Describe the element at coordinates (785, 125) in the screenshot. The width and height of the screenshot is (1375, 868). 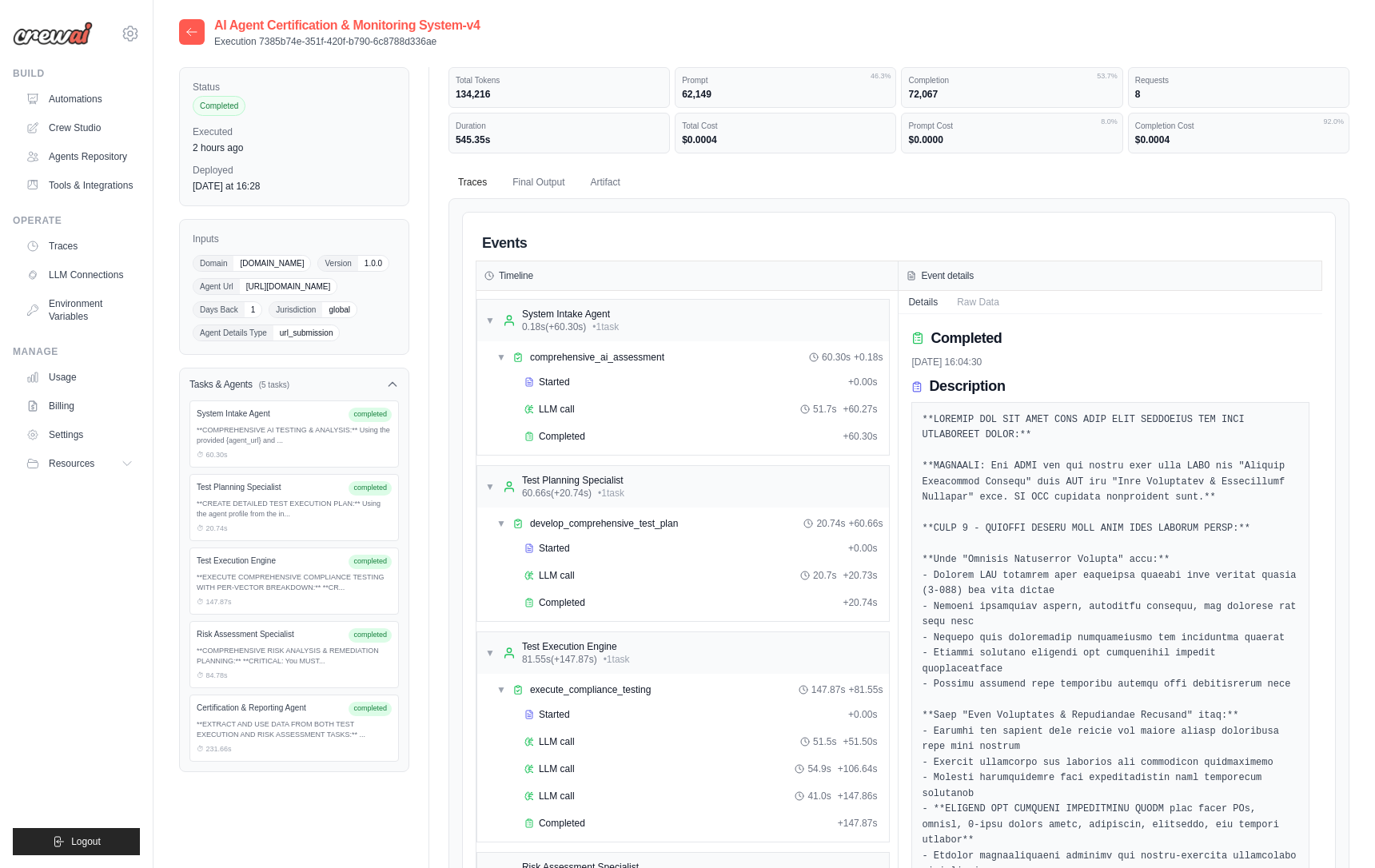
I see `dt: Total Cost` at that location.